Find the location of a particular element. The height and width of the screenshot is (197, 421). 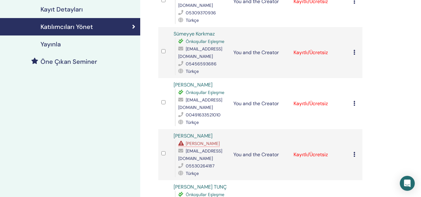

span: 05530264187 is located at coordinates (200, 166).